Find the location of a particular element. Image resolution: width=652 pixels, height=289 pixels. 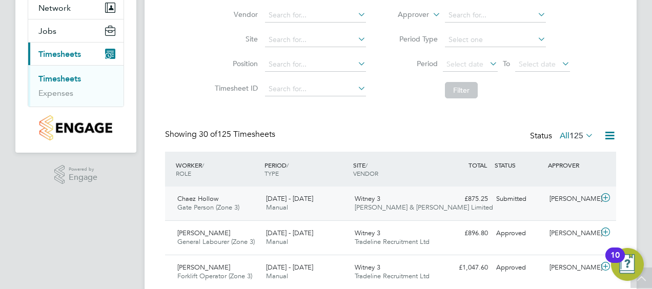

span: General Labourer (Zone 3) is located at coordinates (216, 241).